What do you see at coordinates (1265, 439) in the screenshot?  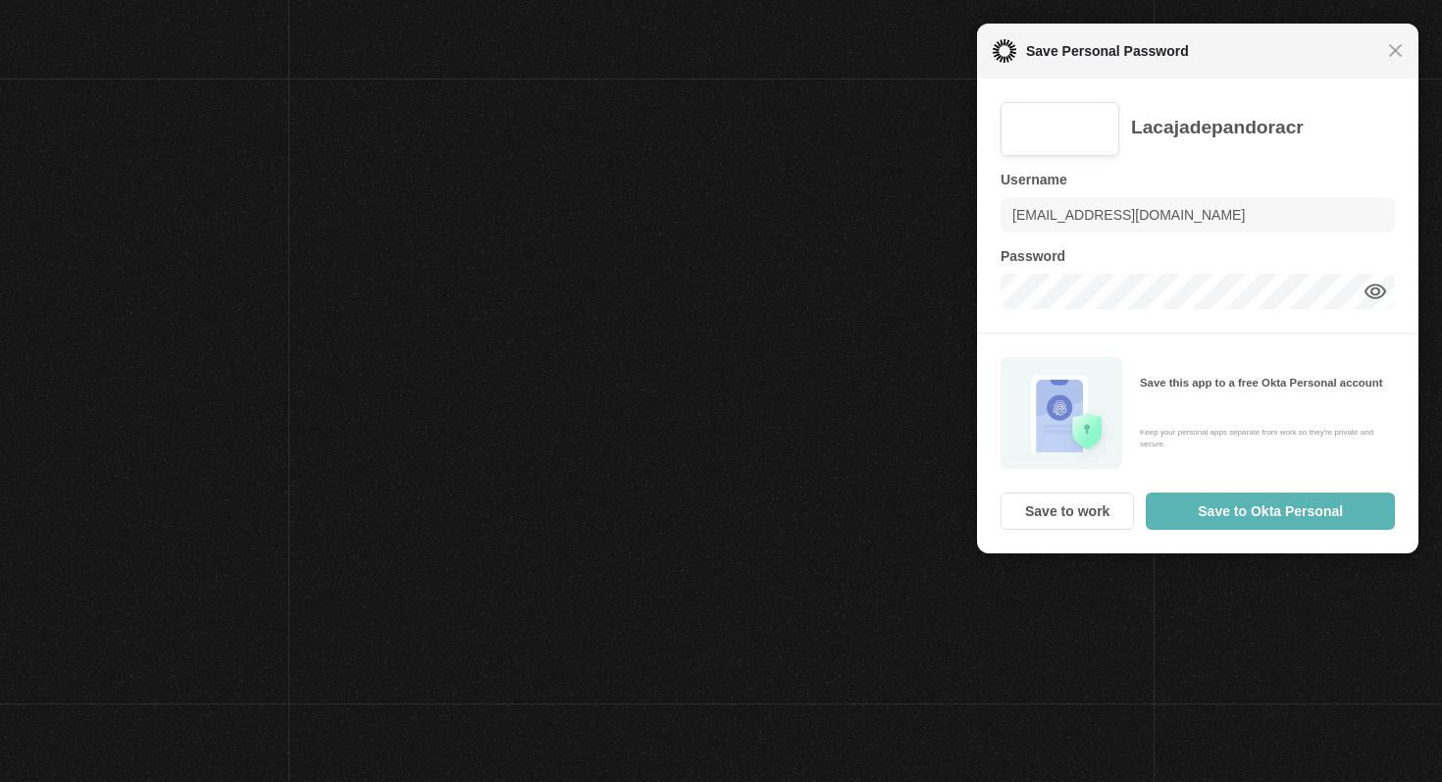 I see `span: Keep your personal apps separate from work so they're private and secure.` at bounding box center [1265, 439].